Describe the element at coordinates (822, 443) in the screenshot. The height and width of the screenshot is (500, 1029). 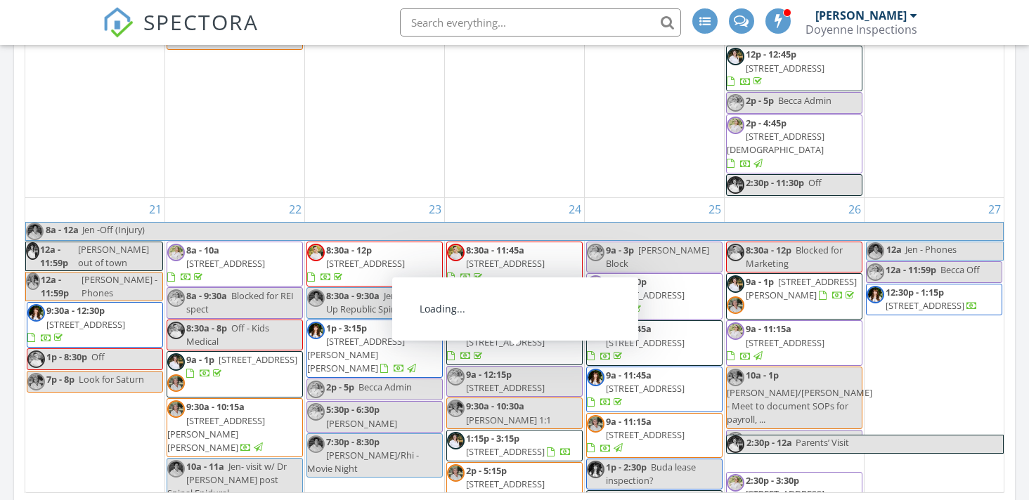
I see `span: Parents’ Visit` at that location.